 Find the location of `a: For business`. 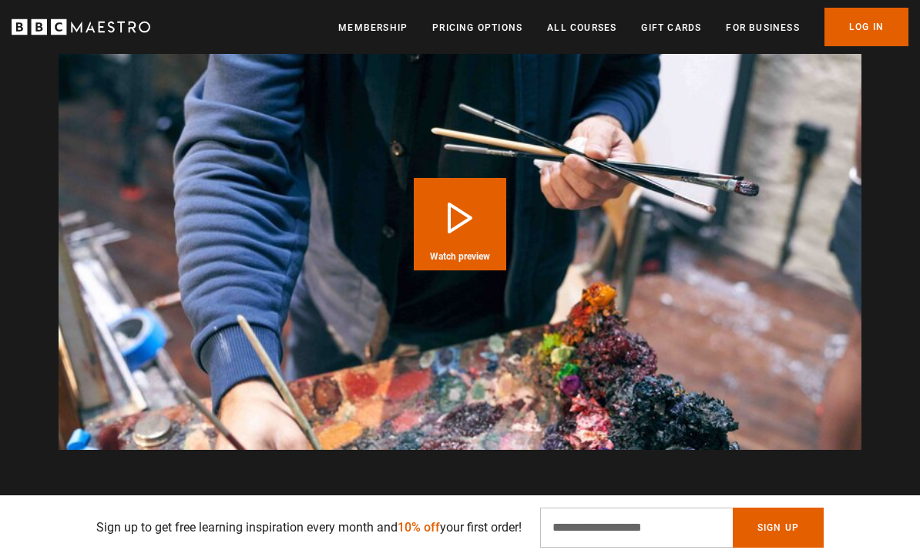

a: For business is located at coordinates (762, 28).